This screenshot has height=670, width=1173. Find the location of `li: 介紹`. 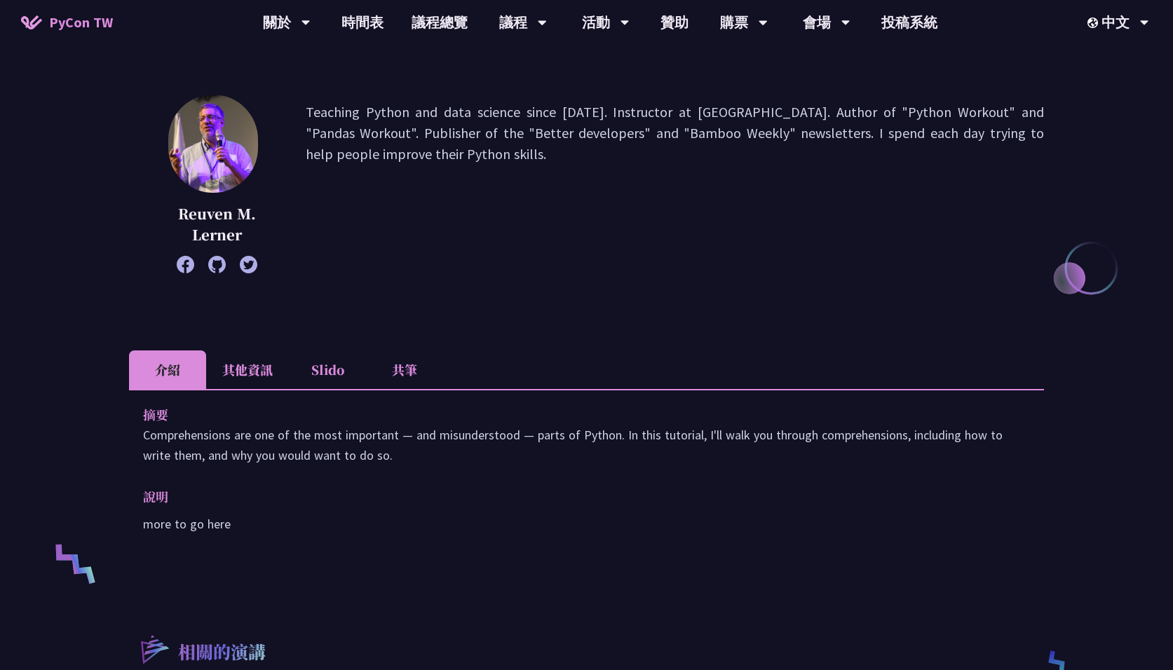

li: 介紹 is located at coordinates (168, 369).